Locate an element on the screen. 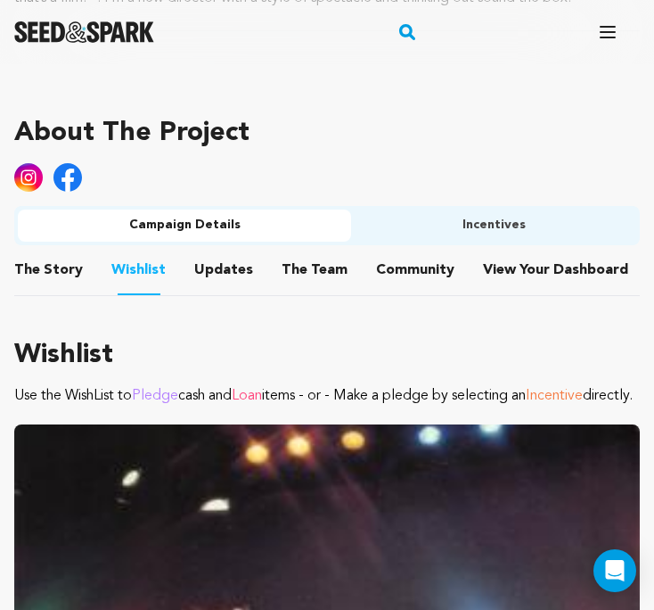 The width and height of the screenshot is (654, 610). h1: Wishlist is located at coordinates (327, 355).